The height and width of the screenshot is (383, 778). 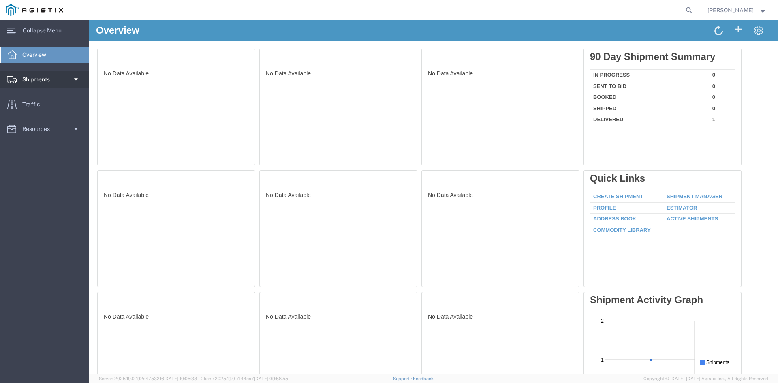 I want to click on a: Support, so click(x=403, y=378).